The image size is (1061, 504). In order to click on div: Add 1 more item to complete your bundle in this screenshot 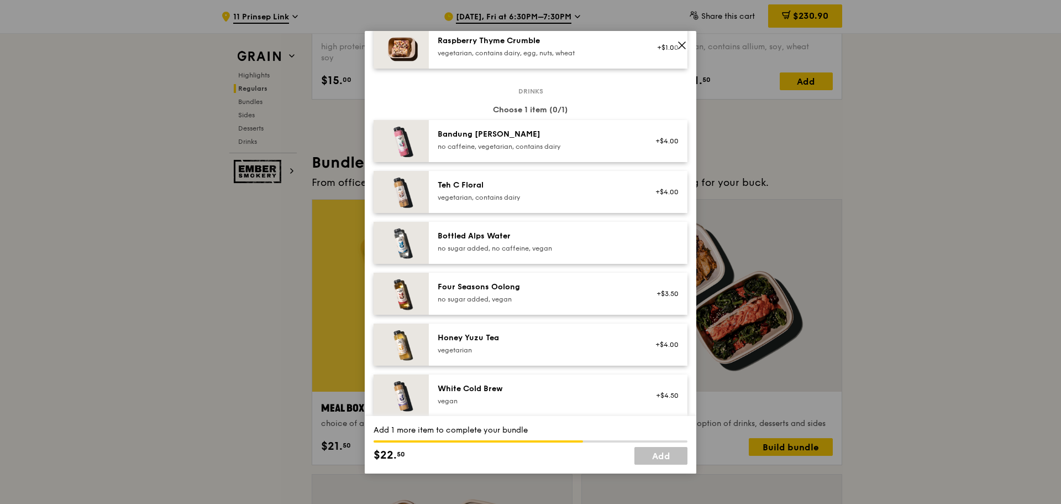, I will do `click(531, 430)`.